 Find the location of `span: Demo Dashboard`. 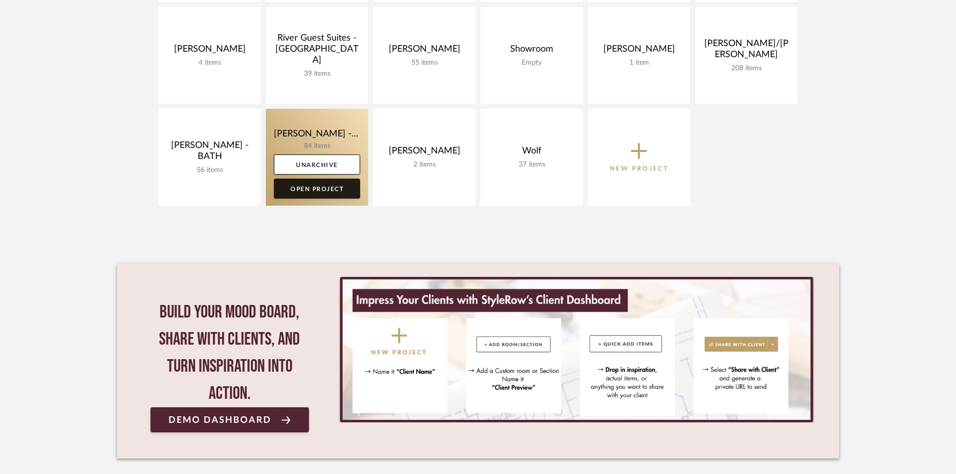

span: Demo Dashboard is located at coordinates (220, 420).